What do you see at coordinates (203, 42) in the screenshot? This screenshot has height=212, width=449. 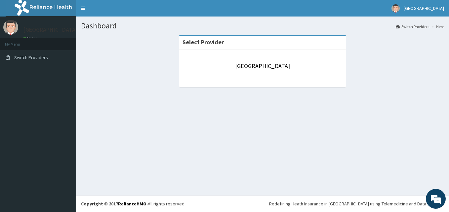 I see `strong: Select Provider` at bounding box center [203, 42].